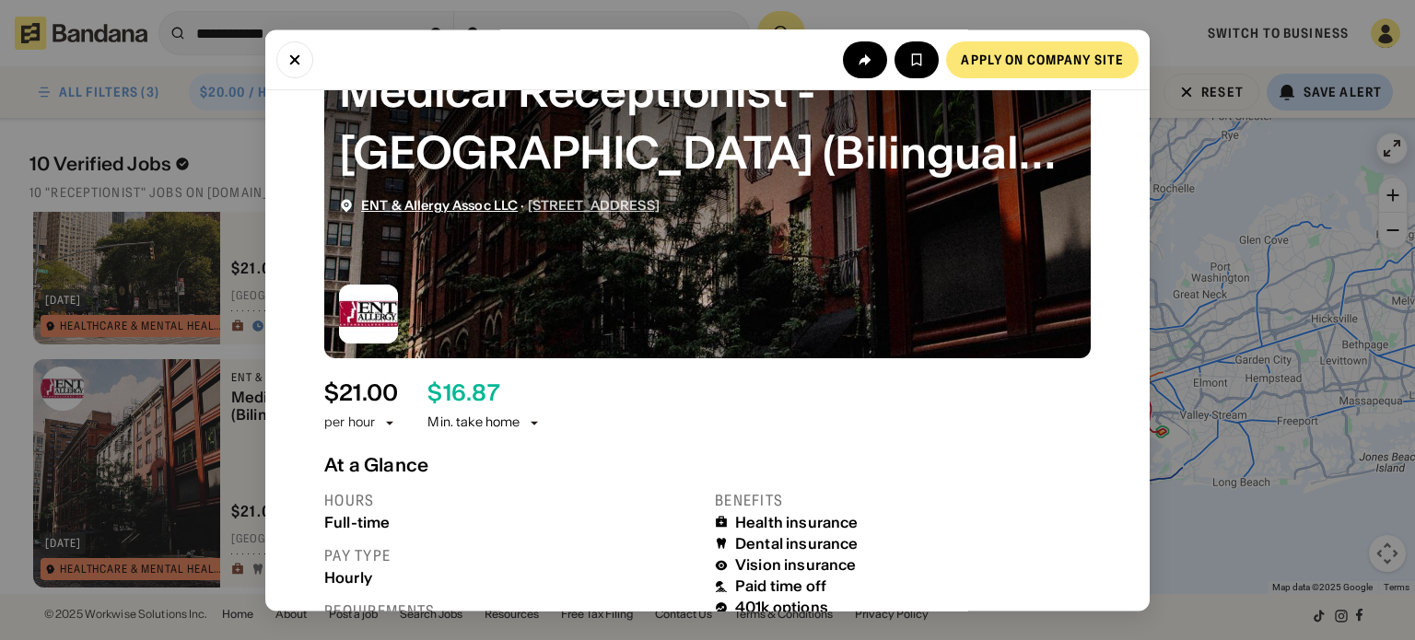 The height and width of the screenshot is (640, 1415). What do you see at coordinates (512, 578) in the screenshot?
I see `div: Hourly` at bounding box center [512, 578].